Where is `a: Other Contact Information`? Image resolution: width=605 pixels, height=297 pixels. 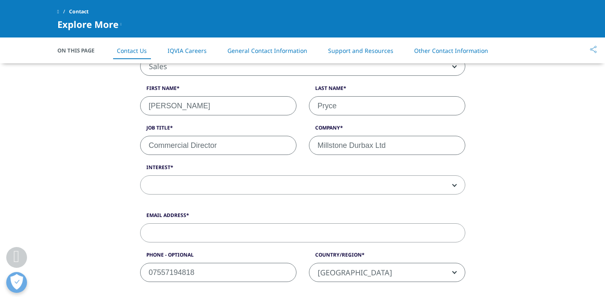
a: Other Contact Information is located at coordinates (451, 50).